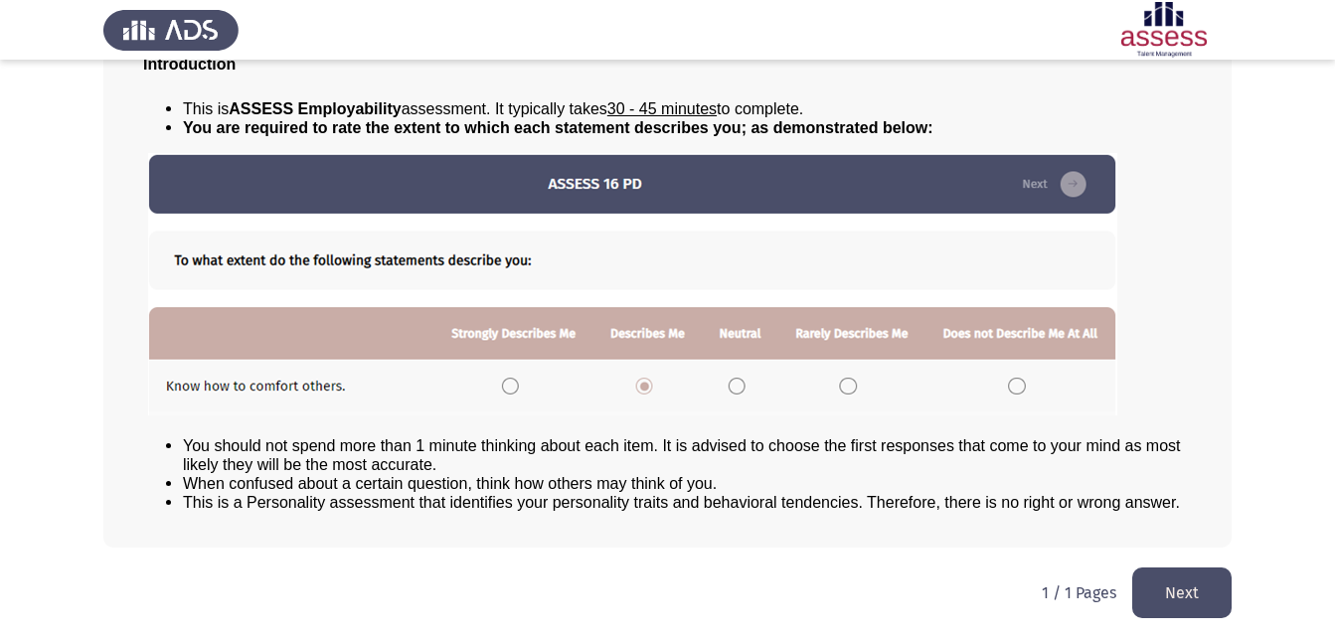  What do you see at coordinates (493, 108) in the screenshot?
I see `span: This is assessment. It typically takes to complete.` at bounding box center [493, 108].